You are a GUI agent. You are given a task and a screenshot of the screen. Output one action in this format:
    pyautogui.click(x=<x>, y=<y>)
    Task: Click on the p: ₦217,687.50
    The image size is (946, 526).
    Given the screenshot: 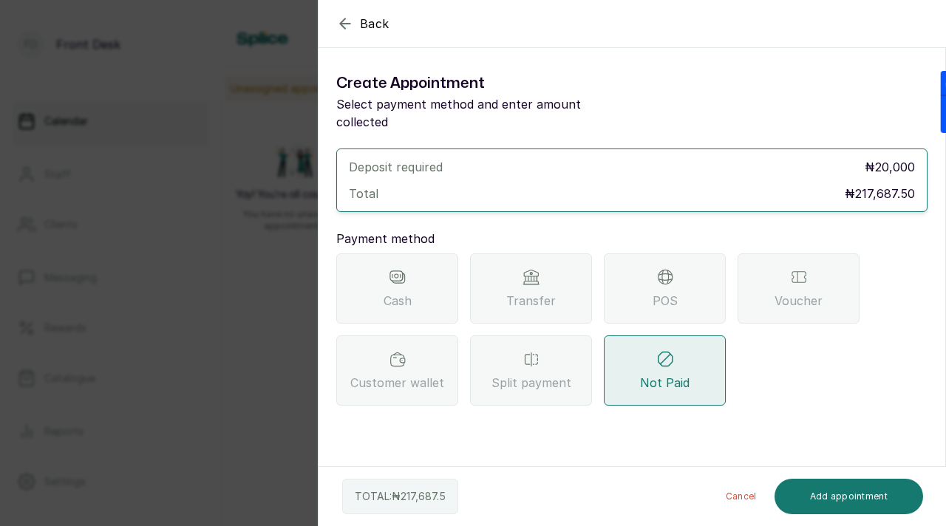 What is the action you would take?
    pyautogui.click(x=879, y=194)
    